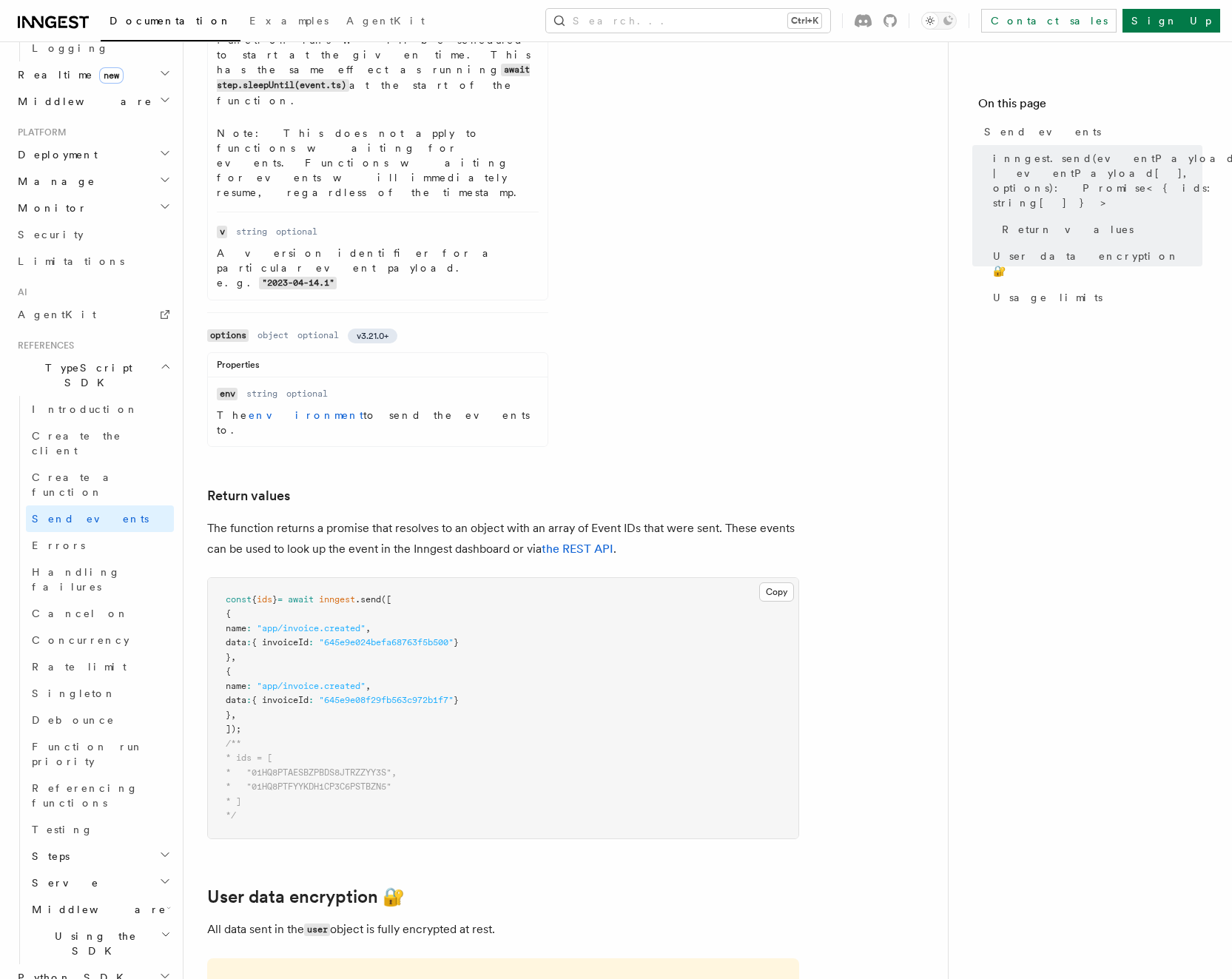 Image resolution: width=1232 pixels, height=979 pixels. Describe the element at coordinates (1094, 180) in the screenshot. I see `a: inngest.send(eventPayload | eventPayload[], options): Promise<{ ids: string[] }>` at that location.